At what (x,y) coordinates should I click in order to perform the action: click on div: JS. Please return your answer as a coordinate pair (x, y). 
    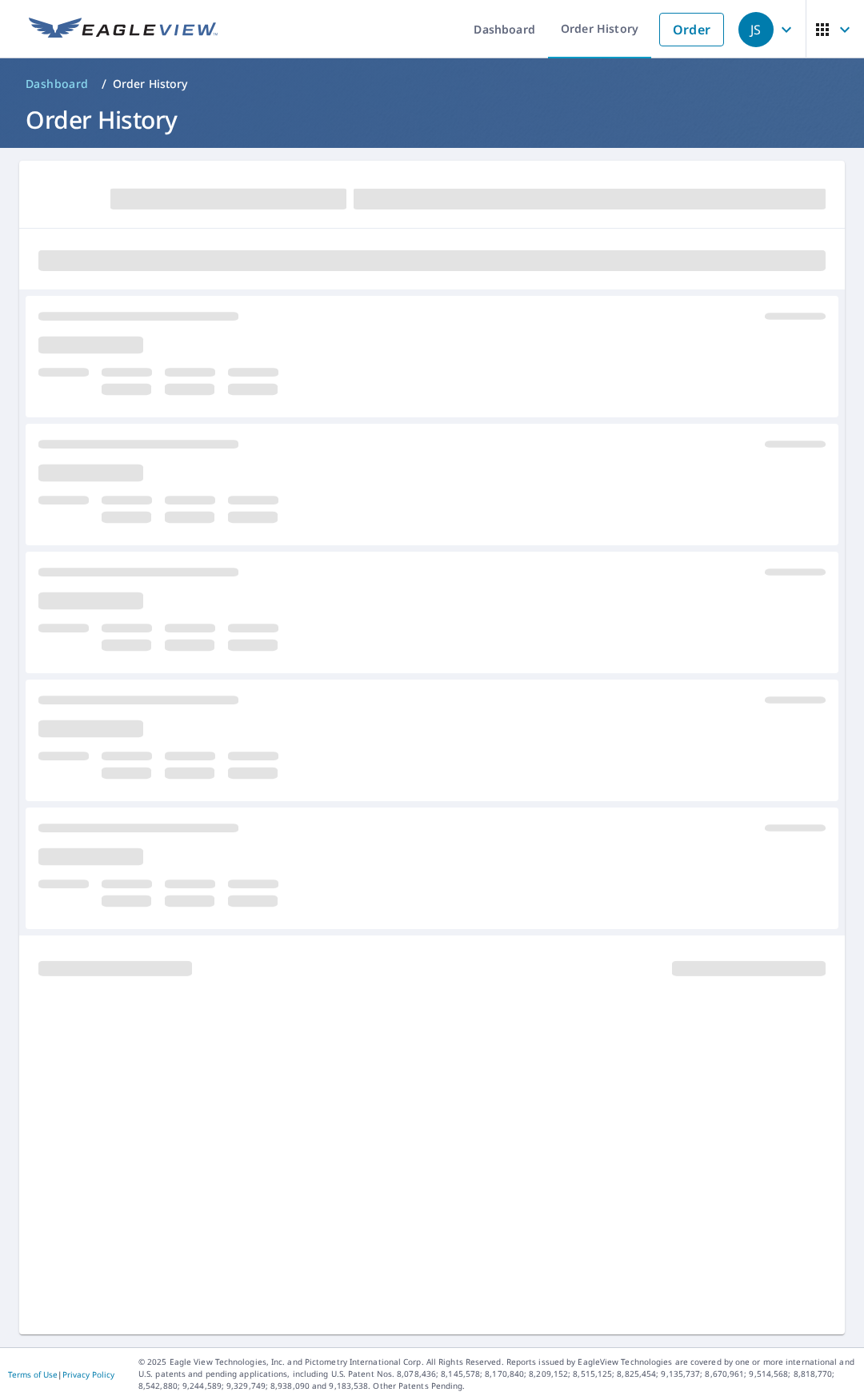
    Looking at the image, I should click on (756, 30).